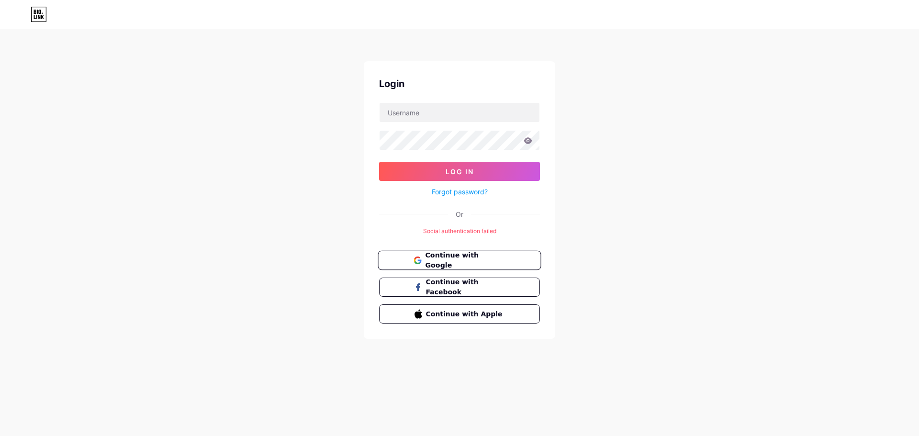  Describe the element at coordinates (460, 171) in the screenshot. I see `span: Log In` at that location.